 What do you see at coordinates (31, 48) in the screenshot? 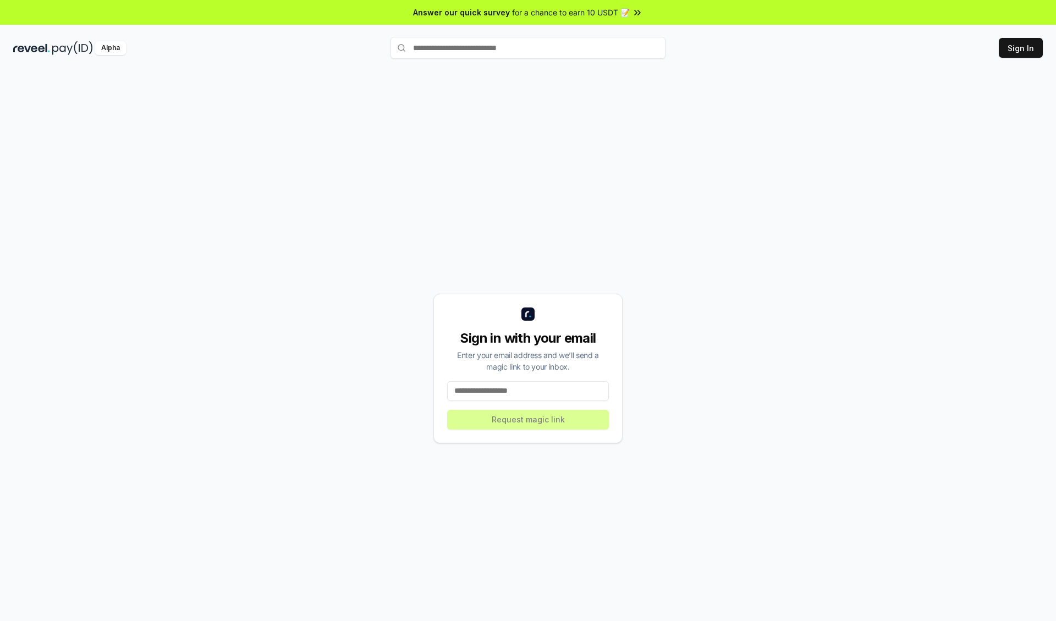
I see `img: reveel_dark` at bounding box center [31, 48].